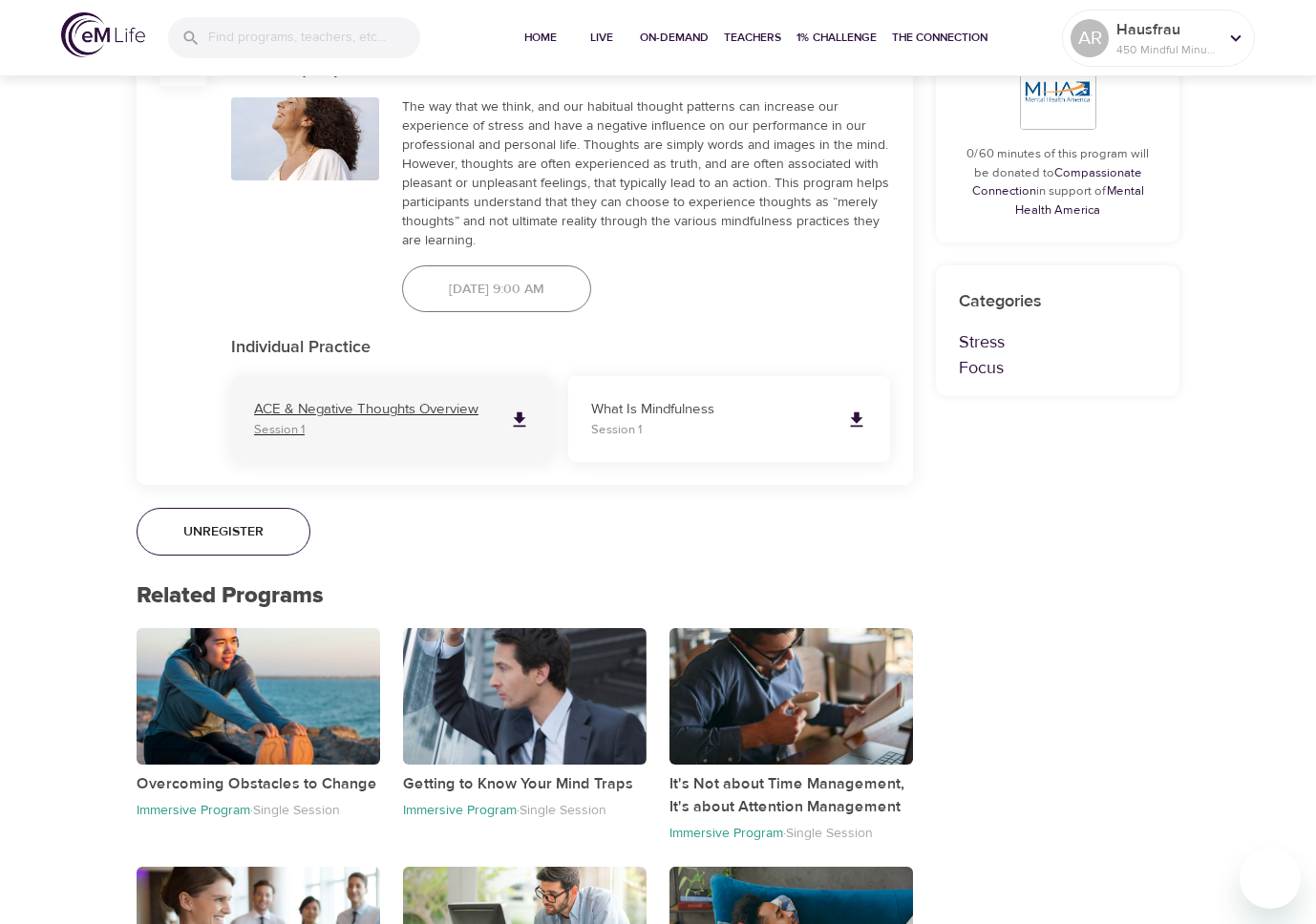 The image size is (1316, 924). I want to click on a: ACE & Negative Thoughts OverviewSession 1, so click(392, 420).